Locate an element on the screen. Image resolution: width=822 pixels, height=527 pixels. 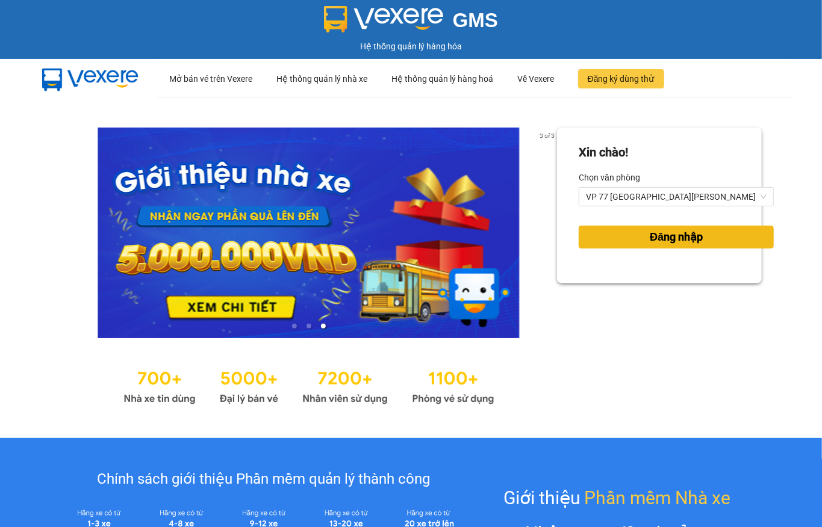
button: next slide / item is located at coordinates (548, 233).